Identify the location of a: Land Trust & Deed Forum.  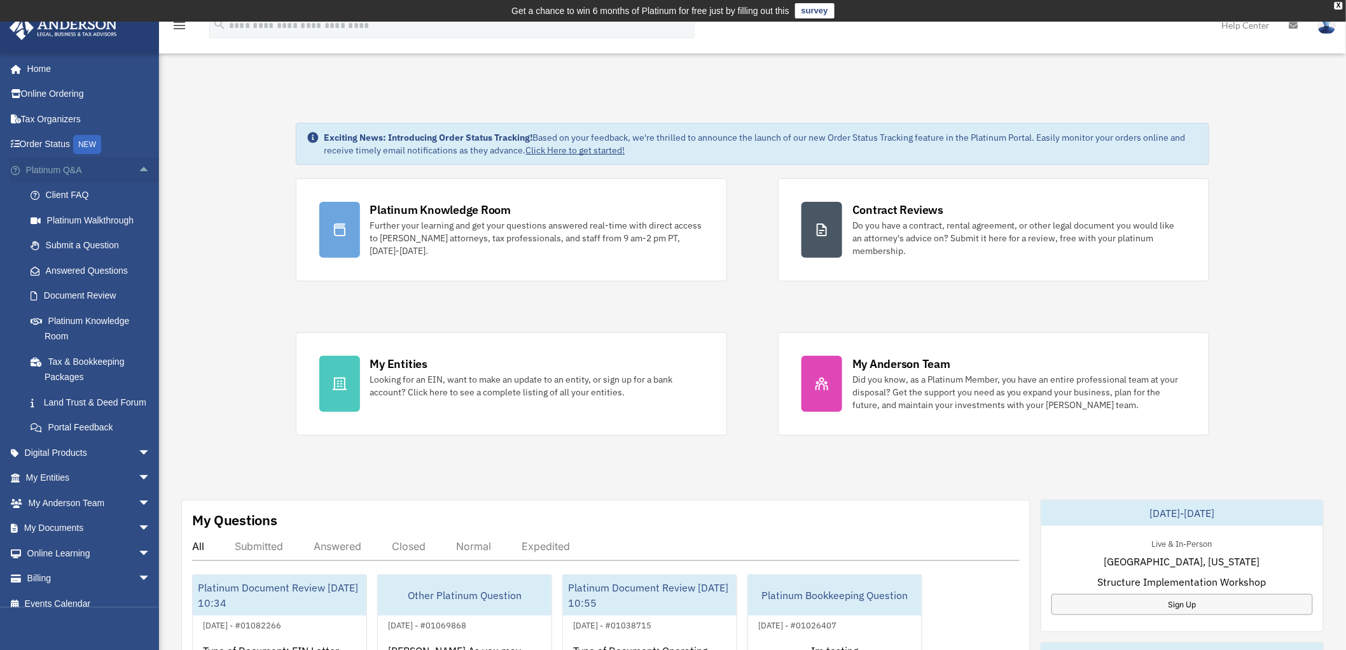
(94, 402).